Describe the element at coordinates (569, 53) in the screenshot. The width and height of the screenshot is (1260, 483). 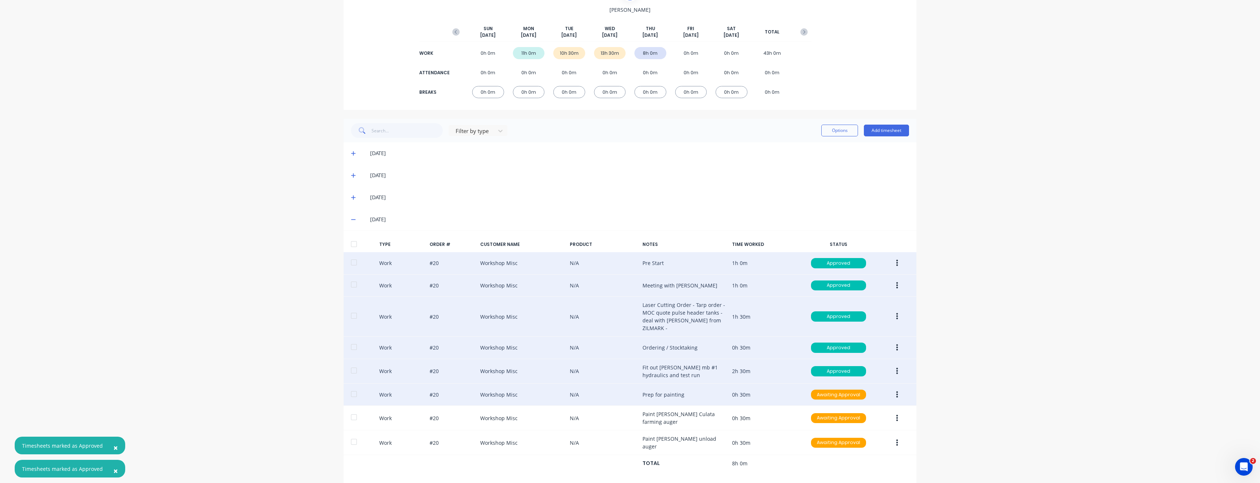
I see `div: 10h 30m` at that location.